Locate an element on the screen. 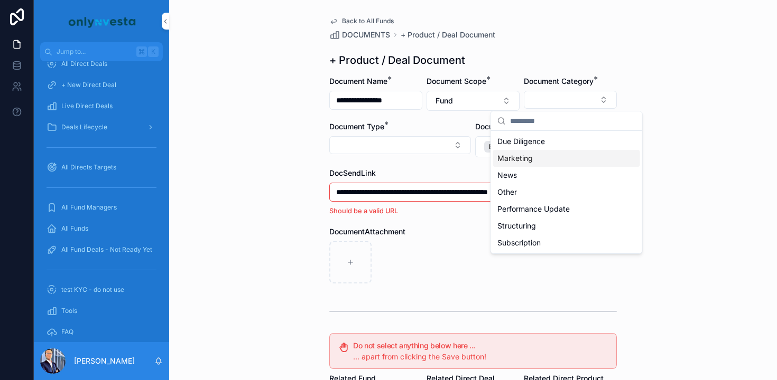 The width and height of the screenshot is (777, 380). a: Deals Lifecycle is located at coordinates (101, 127).